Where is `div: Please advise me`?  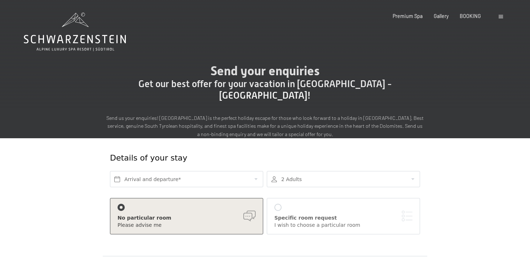
div: Please advise me is located at coordinates (186, 226).